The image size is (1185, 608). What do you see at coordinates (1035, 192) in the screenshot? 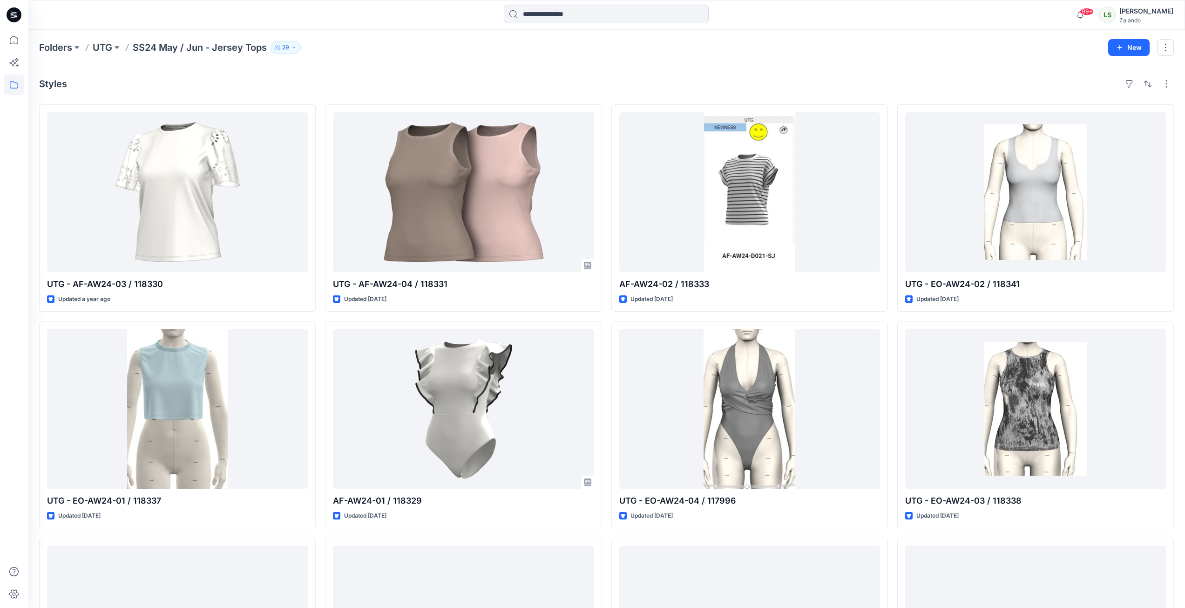
I see `a: UTG - EO-AW24-02 / 118341` at bounding box center [1035, 192].